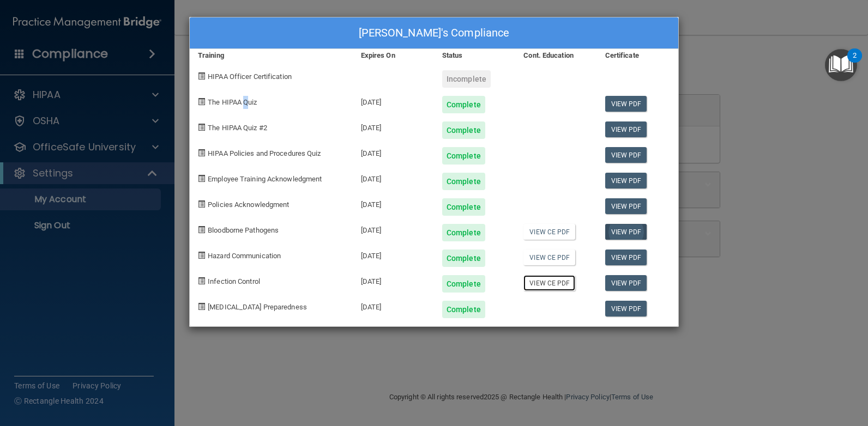  What do you see at coordinates (841, 65) in the screenshot?
I see `button: Open Resource Center, 2 new notifications` at bounding box center [841, 65].